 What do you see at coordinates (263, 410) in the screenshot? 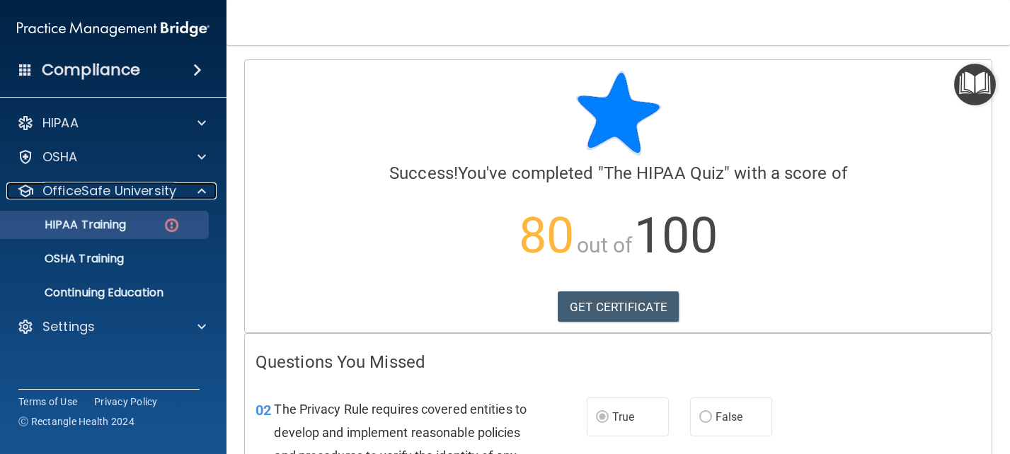
I see `span: 02` at bounding box center [263, 410].